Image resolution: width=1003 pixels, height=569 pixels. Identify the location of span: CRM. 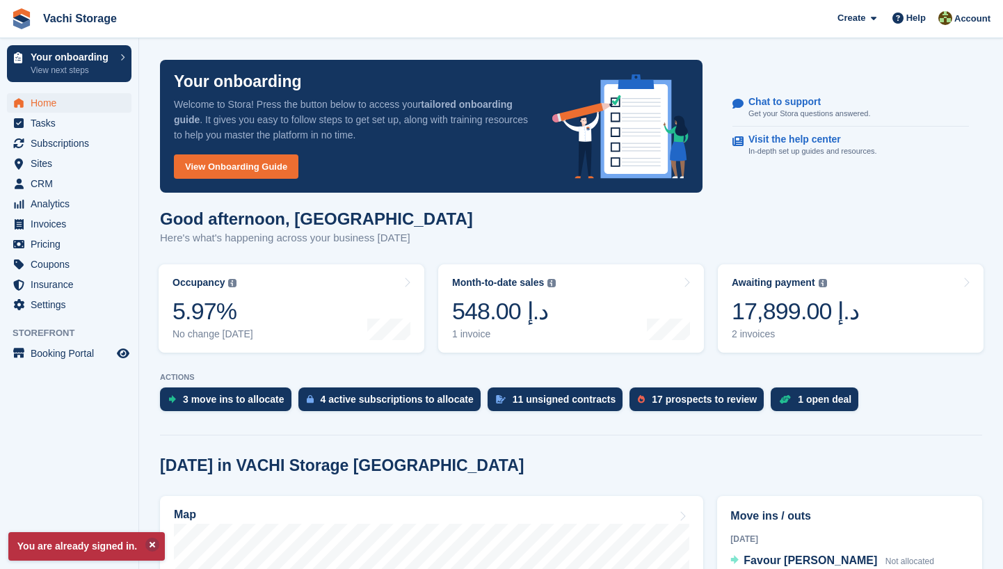
(72, 184).